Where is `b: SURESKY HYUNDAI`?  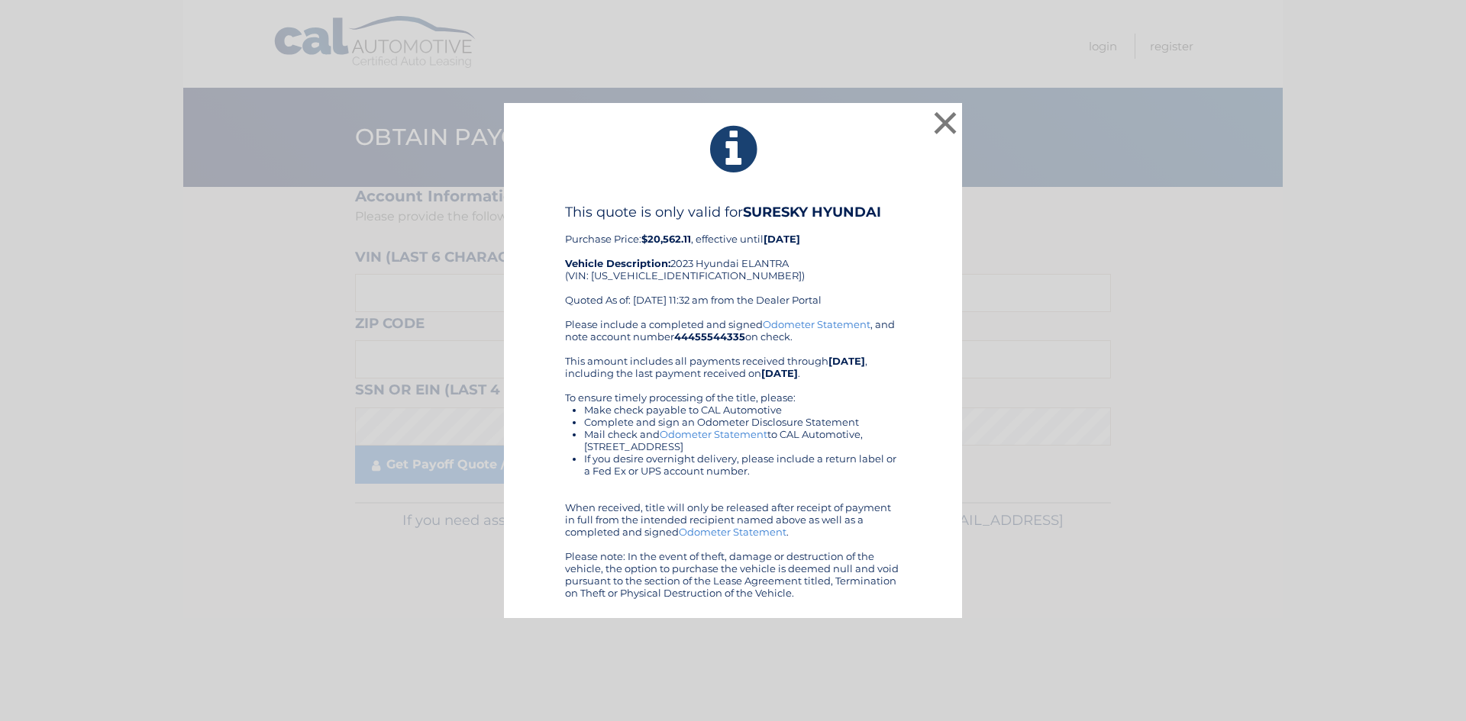
b: SURESKY HYUNDAI is located at coordinates (811, 212).